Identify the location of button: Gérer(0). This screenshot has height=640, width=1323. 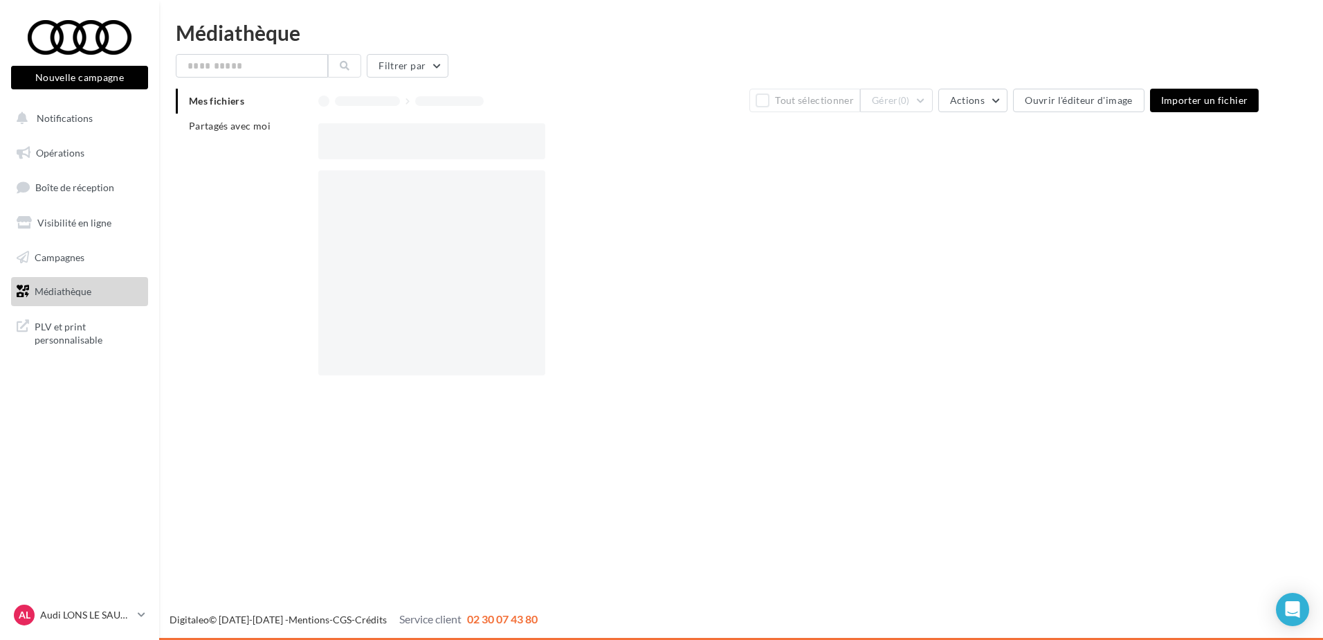
(896, 100).